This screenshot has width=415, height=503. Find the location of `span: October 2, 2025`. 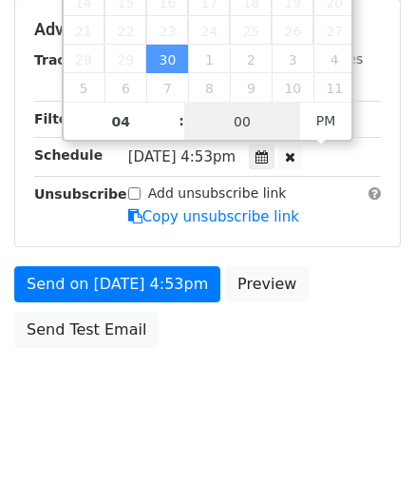

span: October 2, 2025 is located at coordinates (251, 59).